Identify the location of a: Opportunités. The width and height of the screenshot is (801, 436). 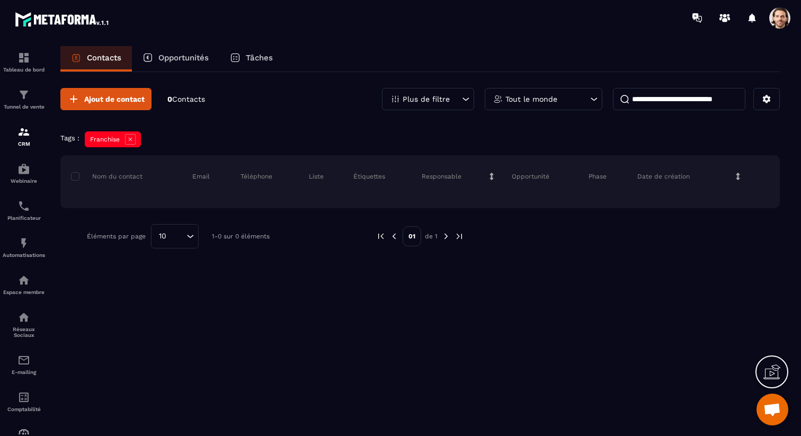
(175, 59).